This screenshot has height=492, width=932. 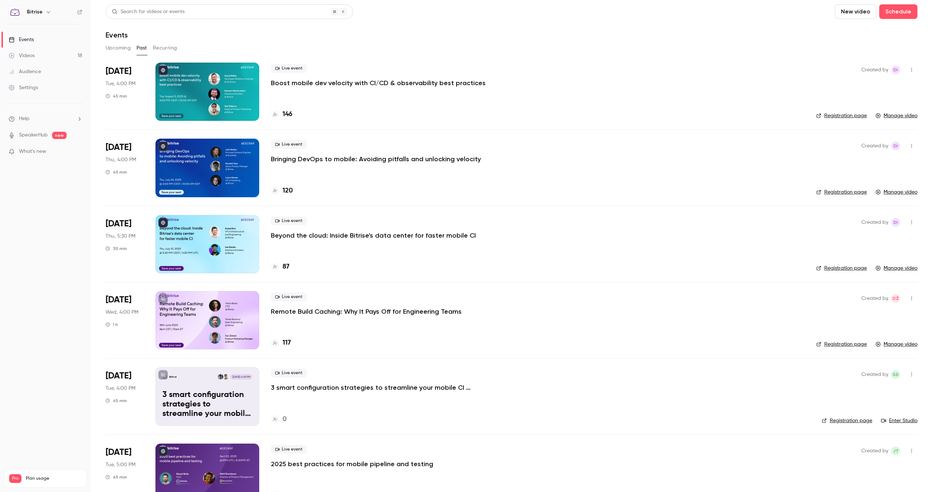 What do you see at coordinates (378, 83) in the screenshot?
I see `p: Boost mobile dev velocity with CI/CD & observability best practices` at bounding box center [378, 83].